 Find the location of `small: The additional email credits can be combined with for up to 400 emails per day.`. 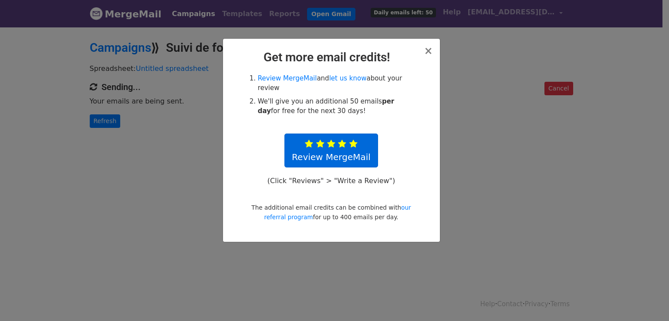

small: The additional email credits can be combined with for up to 400 emails per day. is located at coordinates (331, 213).